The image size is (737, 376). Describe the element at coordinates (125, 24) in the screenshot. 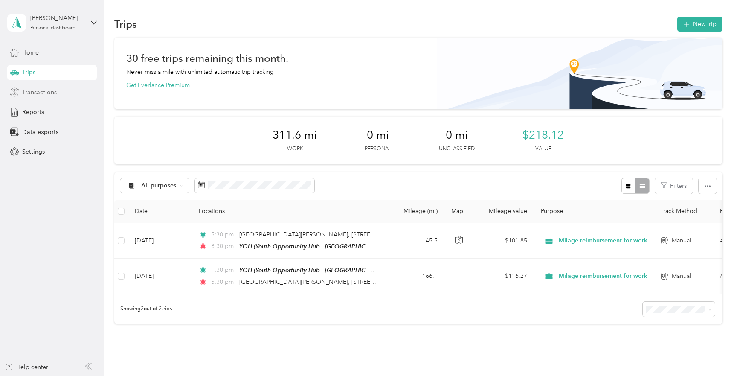

I see `h1: Trips` at that location.